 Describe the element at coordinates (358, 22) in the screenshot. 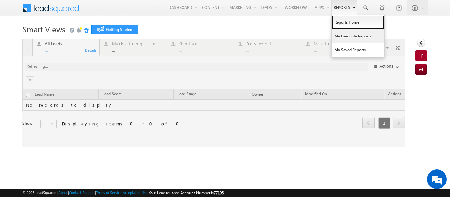

I see `a: Reports Home` at that location.